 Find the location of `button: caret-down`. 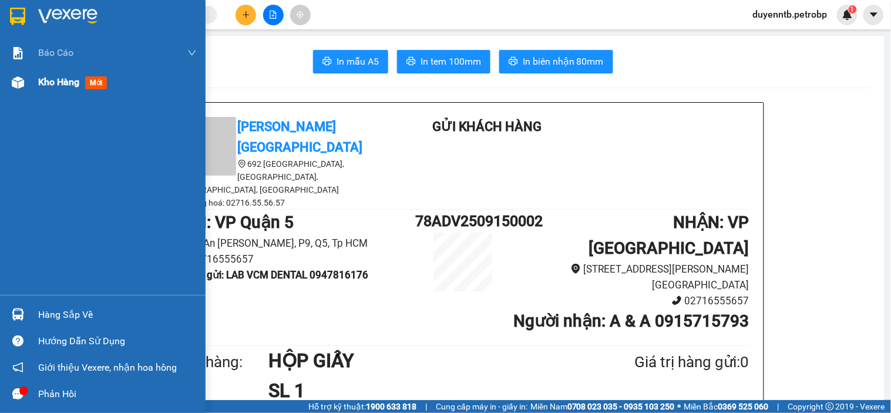

button: caret-down is located at coordinates (873, 15).